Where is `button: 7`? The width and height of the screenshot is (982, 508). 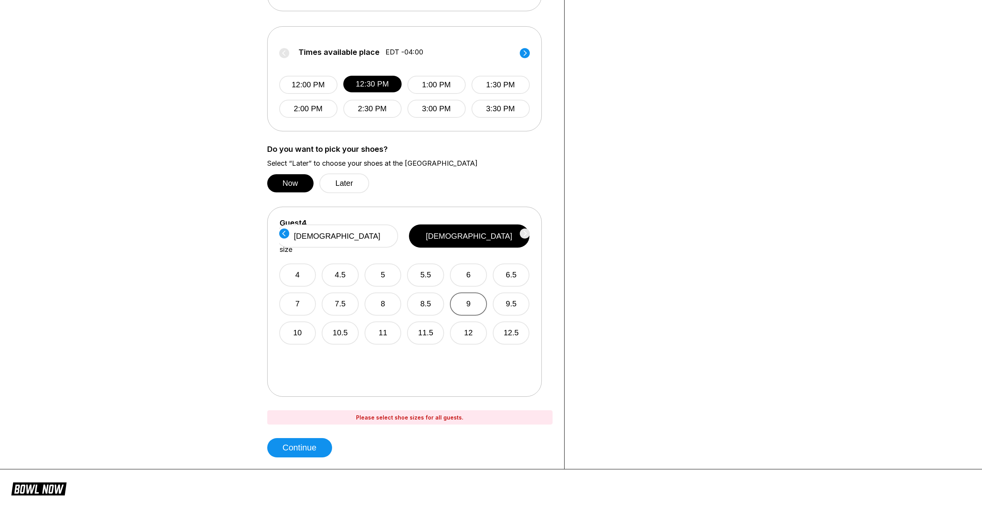 button: 7 is located at coordinates (298, 304).